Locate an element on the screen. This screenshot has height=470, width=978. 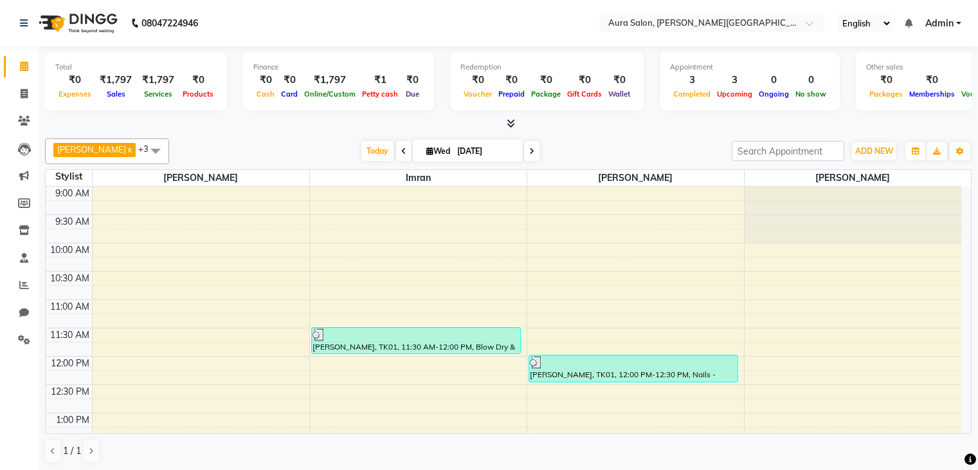
span: Admin is located at coordinates (940, 23).